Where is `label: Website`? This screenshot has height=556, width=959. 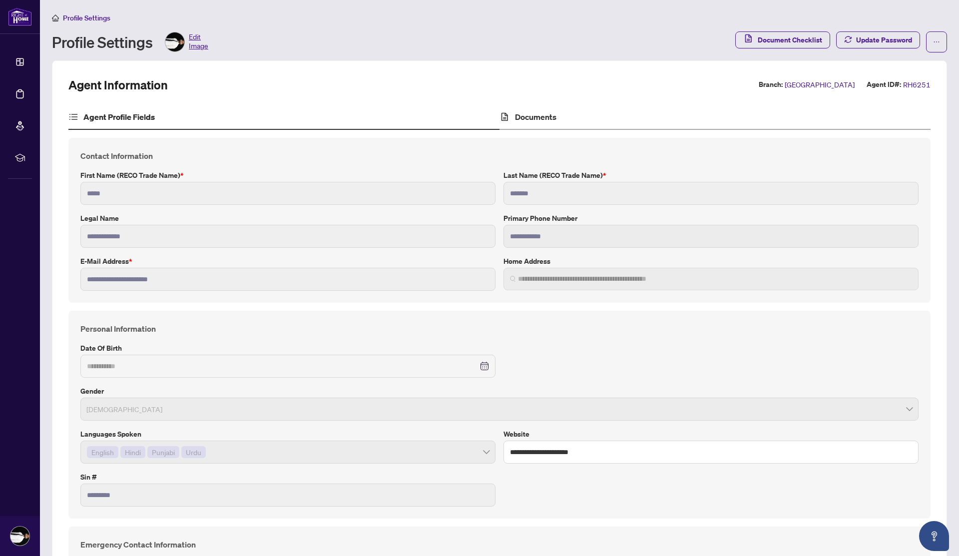 label: Website is located at coordinates (711, 434).